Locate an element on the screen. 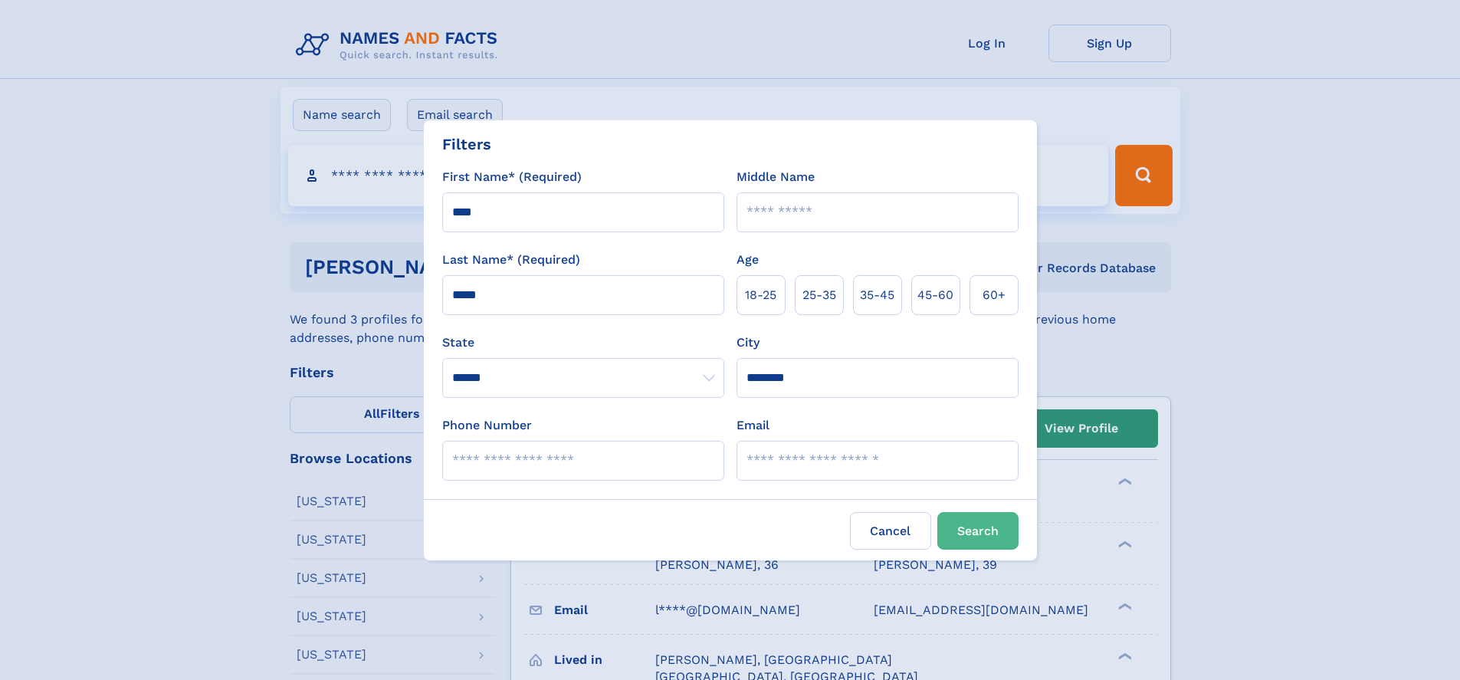 Image resolution: width=1460 pixels, height=680 pixels. label: Phone Number is located at coordinates (487, 425).